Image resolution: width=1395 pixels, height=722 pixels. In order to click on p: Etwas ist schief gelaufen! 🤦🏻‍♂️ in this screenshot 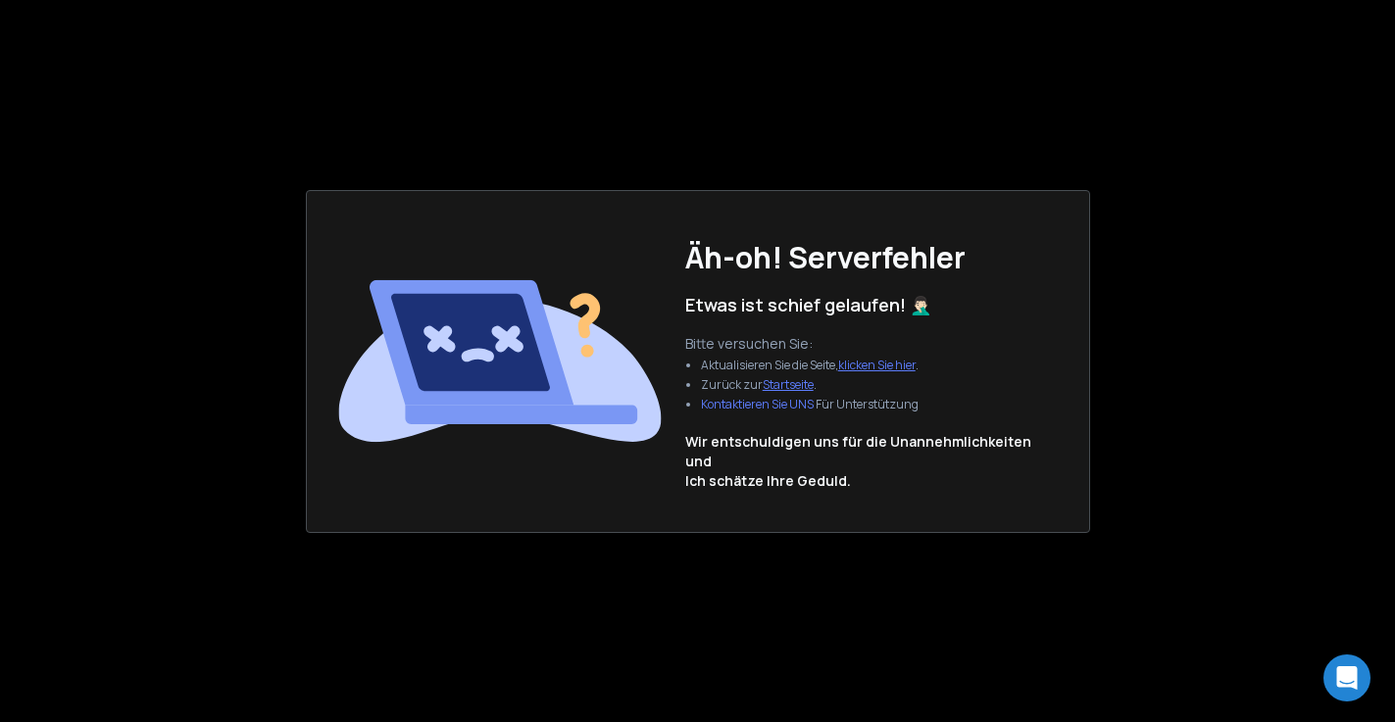, I will do `click(808, 305)`.